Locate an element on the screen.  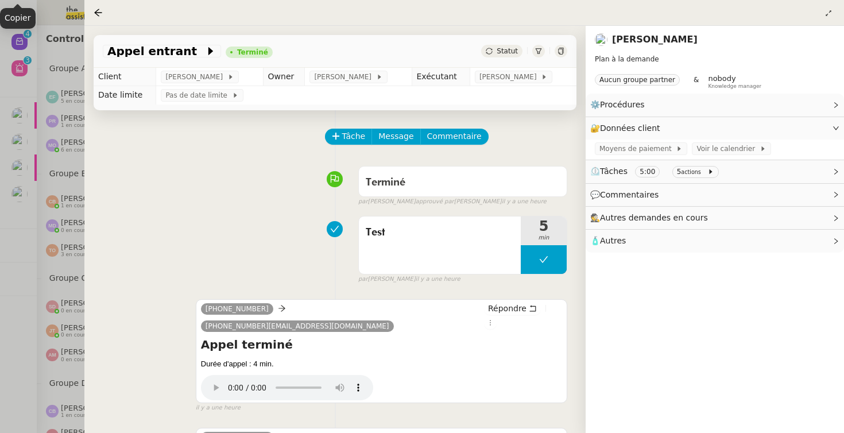
span: Commentaires is located at coordinates (629, 195).